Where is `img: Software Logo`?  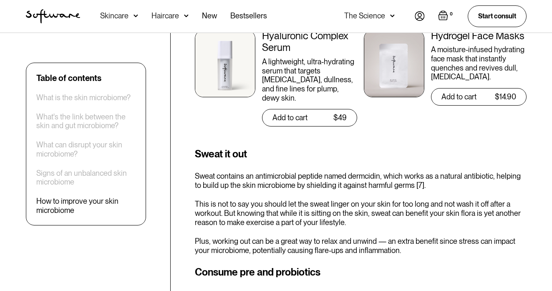 img: Software Logo is located at coordinates (53, 16).